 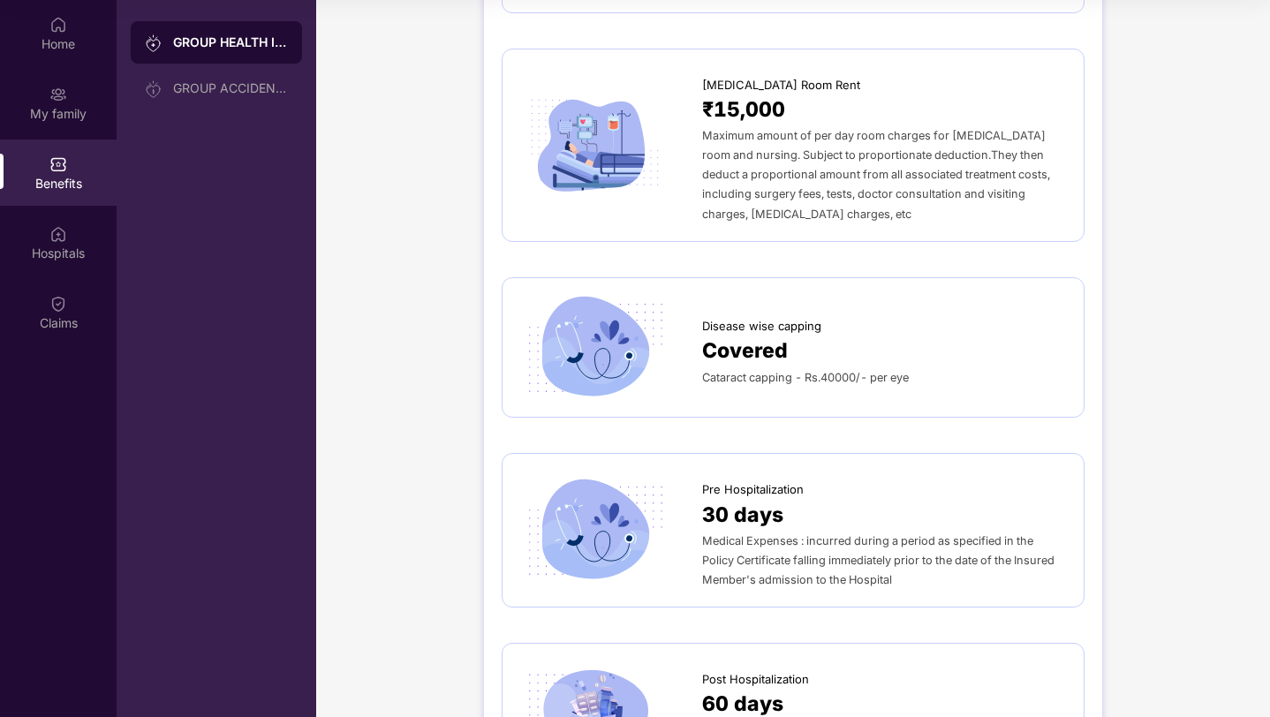 I want to click on div: GROUP ACCIDENTAL INSURANCE, so click(x=231, y=88).